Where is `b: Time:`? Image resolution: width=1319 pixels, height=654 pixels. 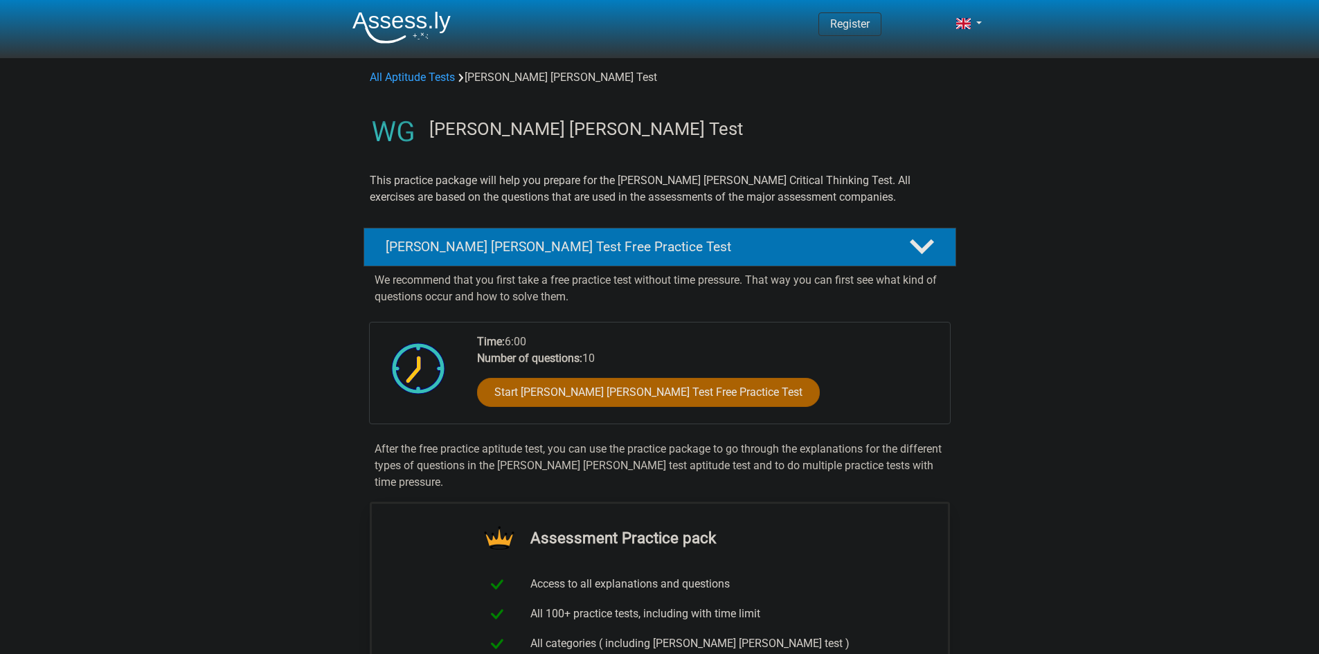
b: Time: is located at coordinates (491, 341).